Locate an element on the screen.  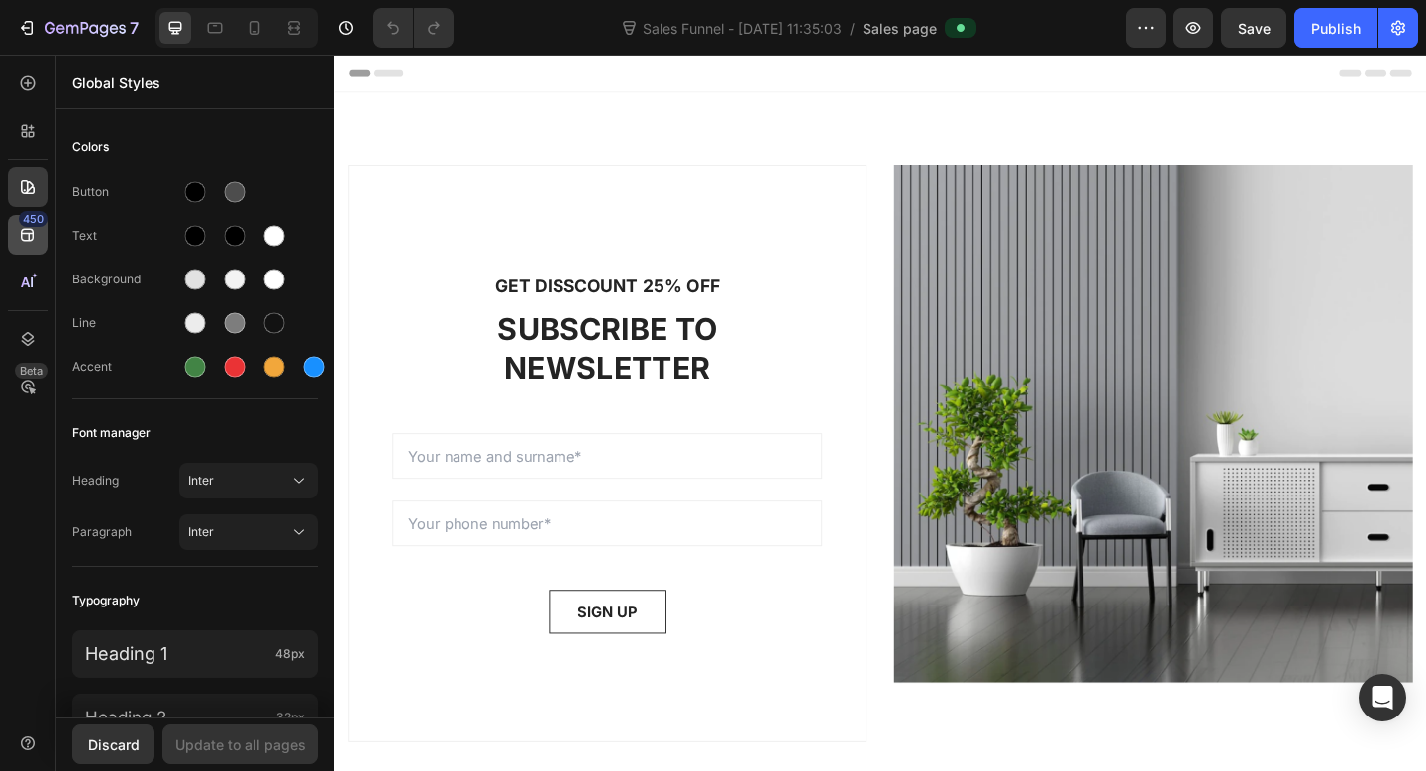
div: Line is located at coordinates (126, 323).